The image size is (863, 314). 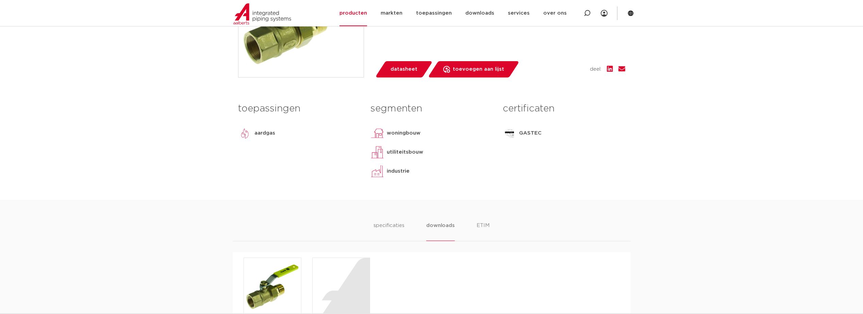 What do you see at coordinates (404, 69) in the screenshot?
I see `a: datasheet` at bounding box center [404, 69].